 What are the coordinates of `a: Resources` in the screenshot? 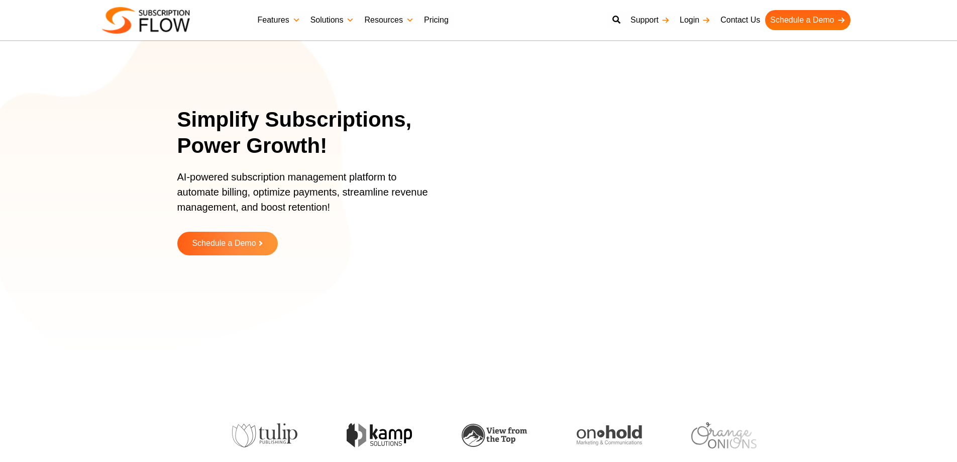 It's located at (389, 20).